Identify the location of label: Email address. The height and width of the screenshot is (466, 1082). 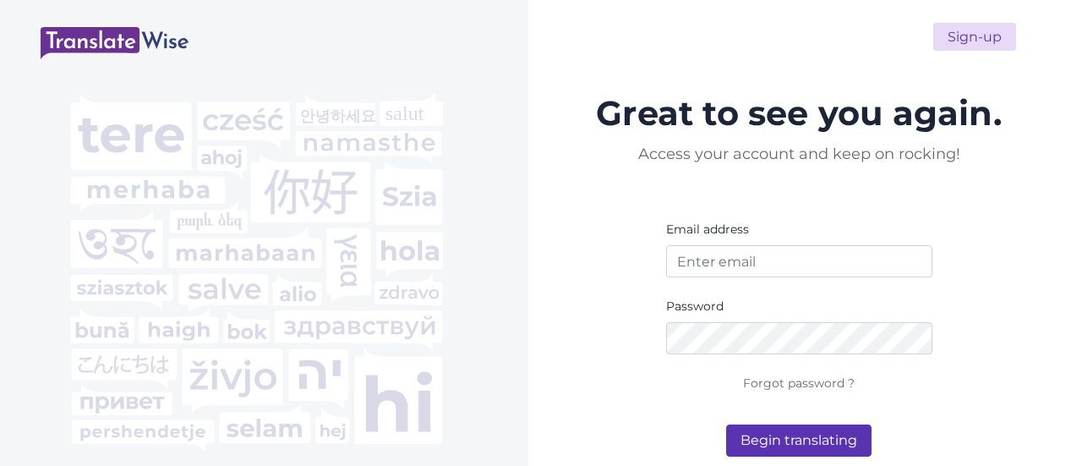
(707, 229).